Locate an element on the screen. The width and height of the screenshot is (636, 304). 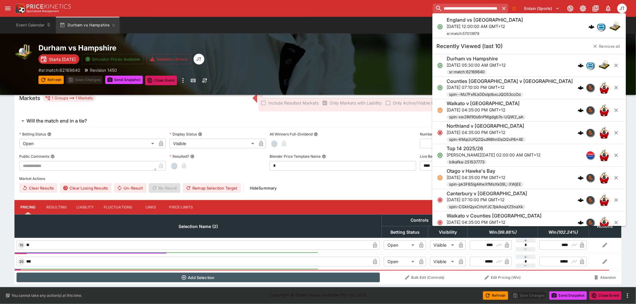
span: Selection Name (2) is located at coordinates (198, 227).